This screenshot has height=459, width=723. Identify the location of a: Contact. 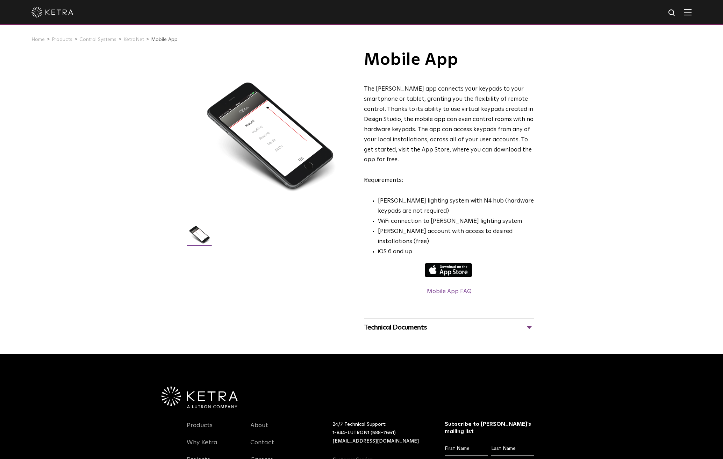
(262, 446).